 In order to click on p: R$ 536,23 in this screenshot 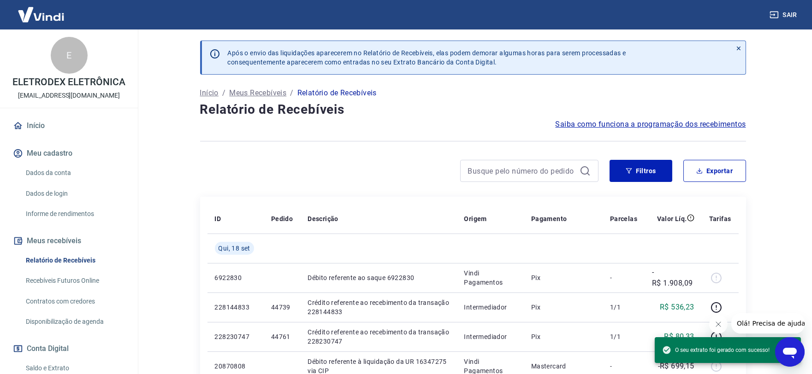, I will do `click(677, 308)`.